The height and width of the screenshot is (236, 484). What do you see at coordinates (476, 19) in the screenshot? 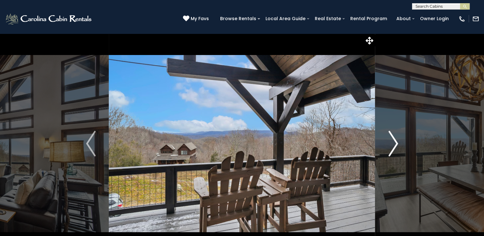
I see `img: mail-regular-white.png` at bounding box center [476, 19].